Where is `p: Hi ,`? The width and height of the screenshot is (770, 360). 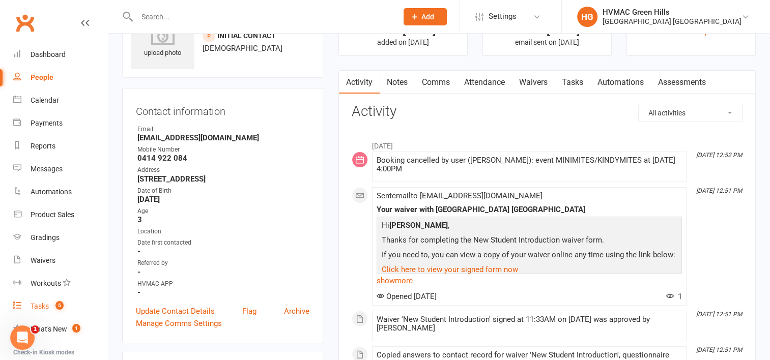 p: Hi , is located at coordinates (529, 226).